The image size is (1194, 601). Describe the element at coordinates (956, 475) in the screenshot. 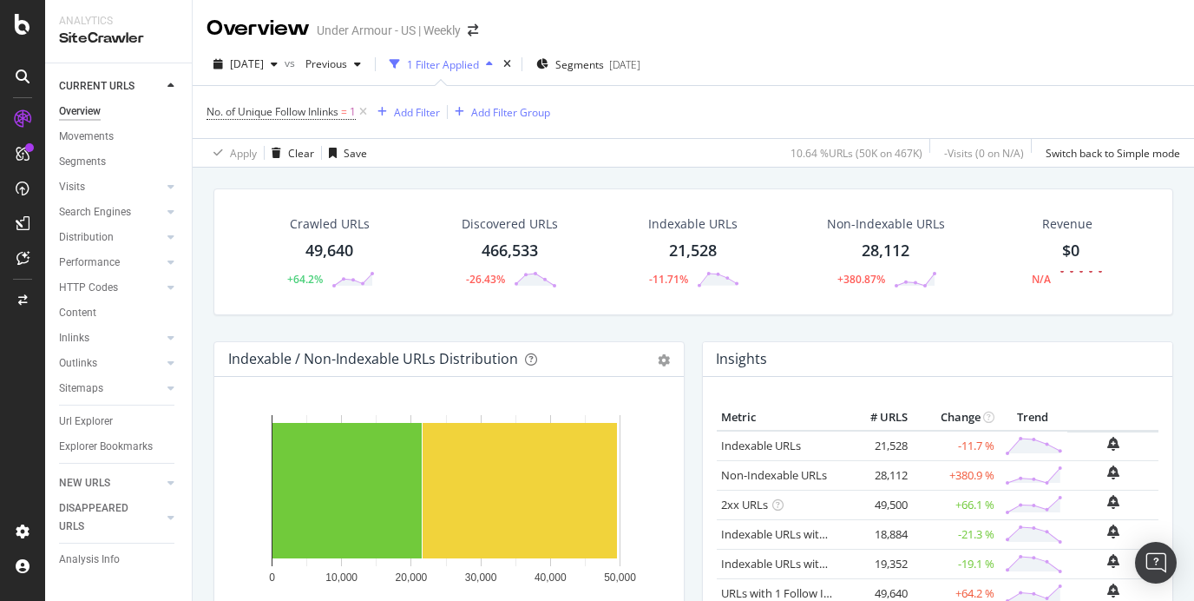

I see `td: +380.9 %` at that location.